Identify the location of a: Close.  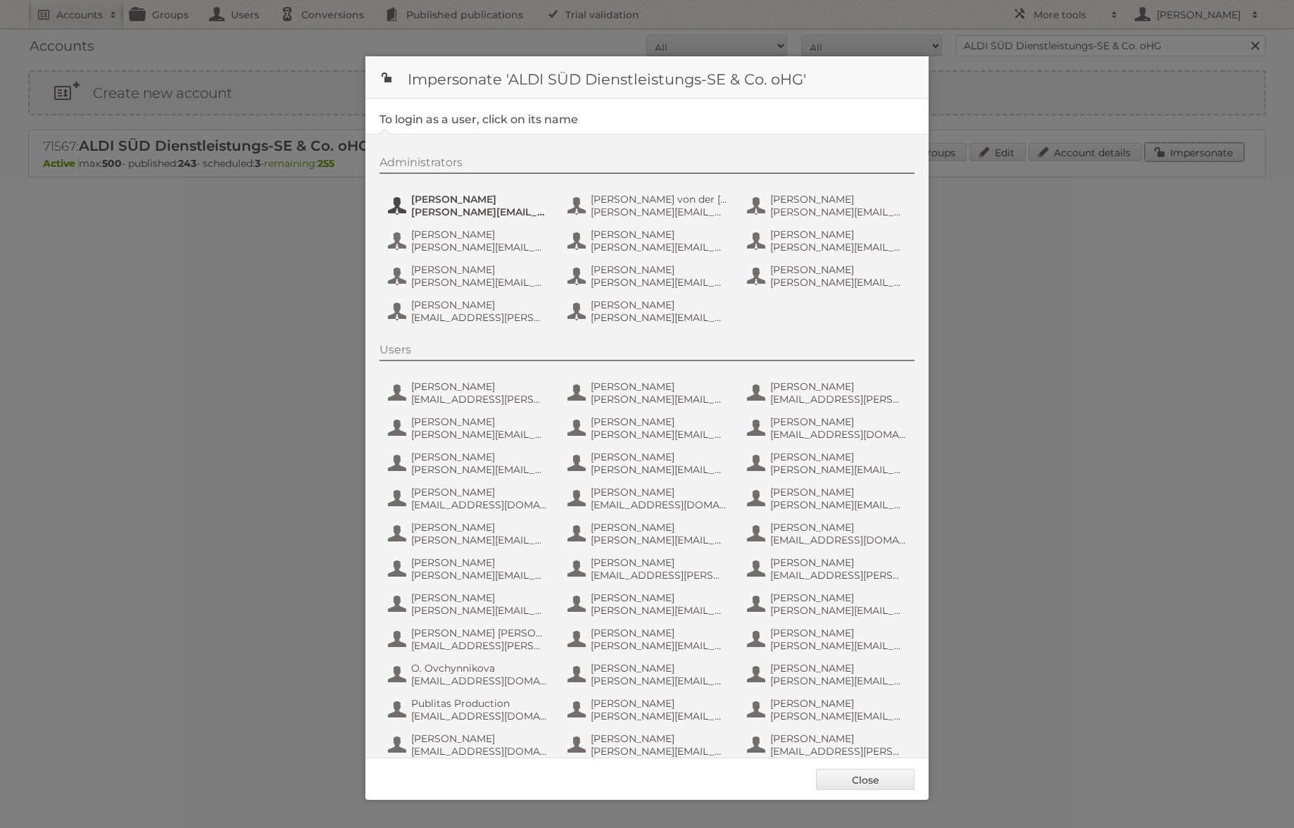
(866, 780).